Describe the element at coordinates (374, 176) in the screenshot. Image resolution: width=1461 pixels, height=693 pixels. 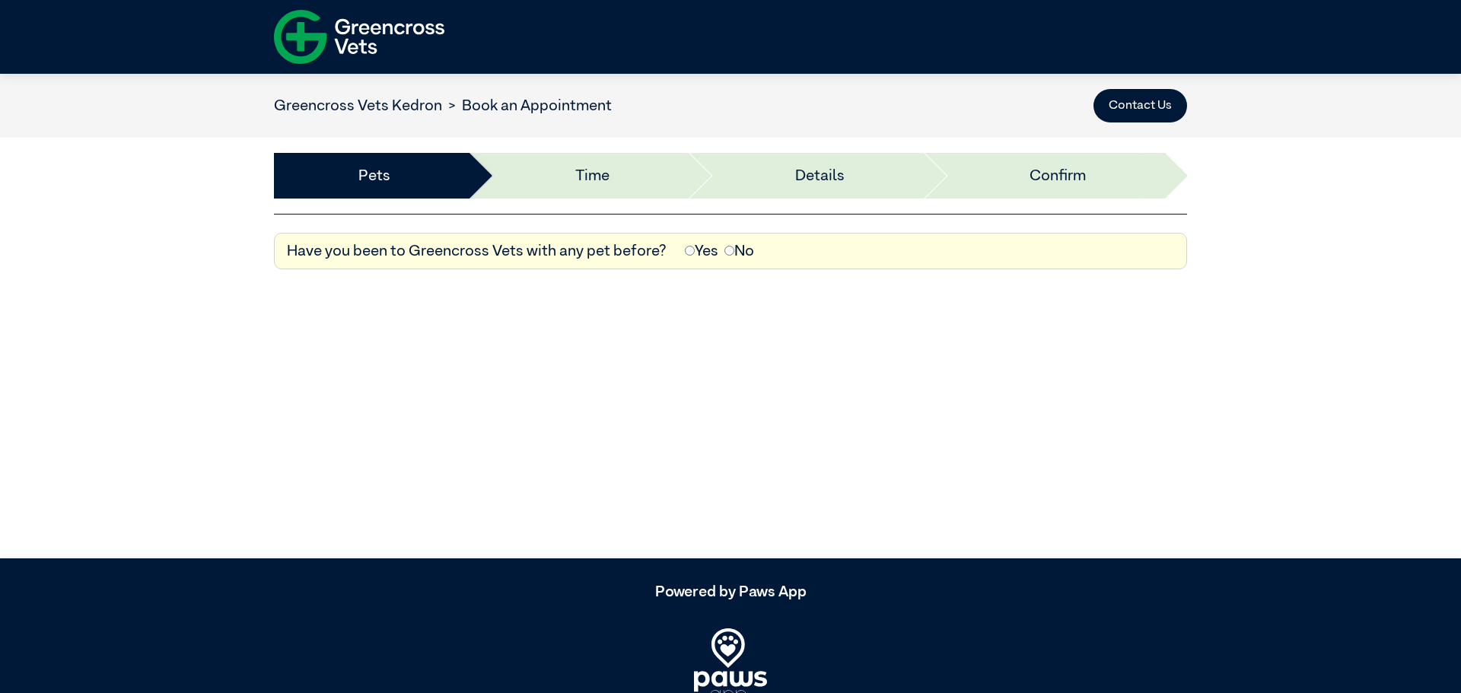
I see `a: Pets` at that location.